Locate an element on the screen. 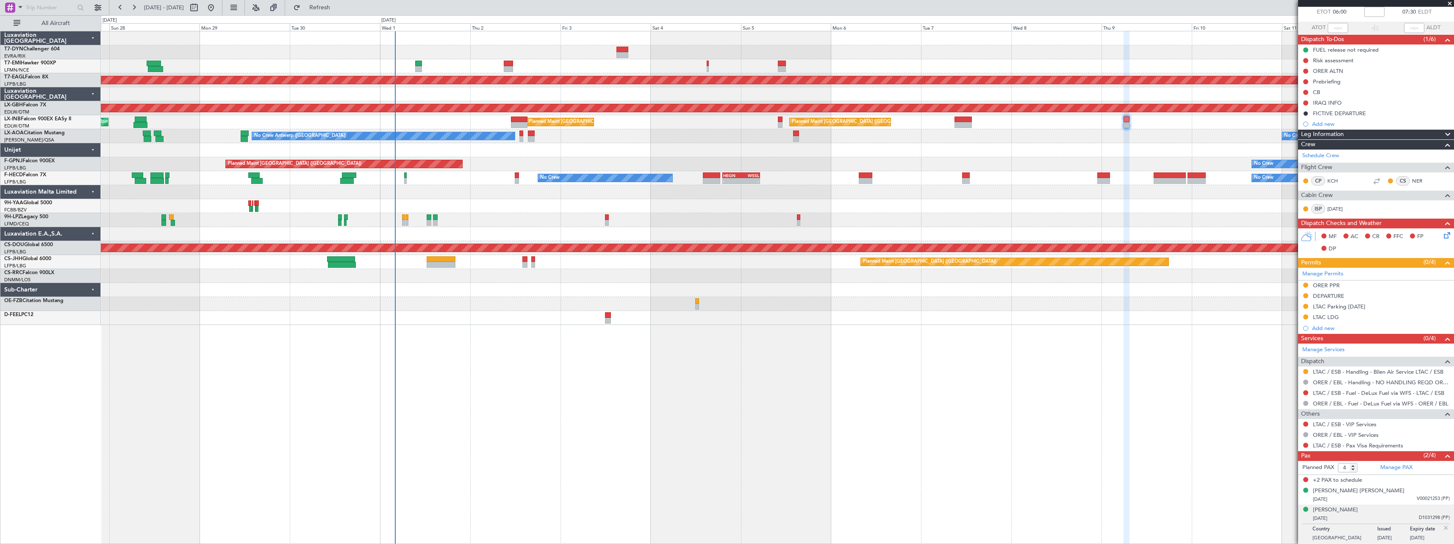  a: 9H-LPZLegacy 500 is located at coordinates (26, 217).